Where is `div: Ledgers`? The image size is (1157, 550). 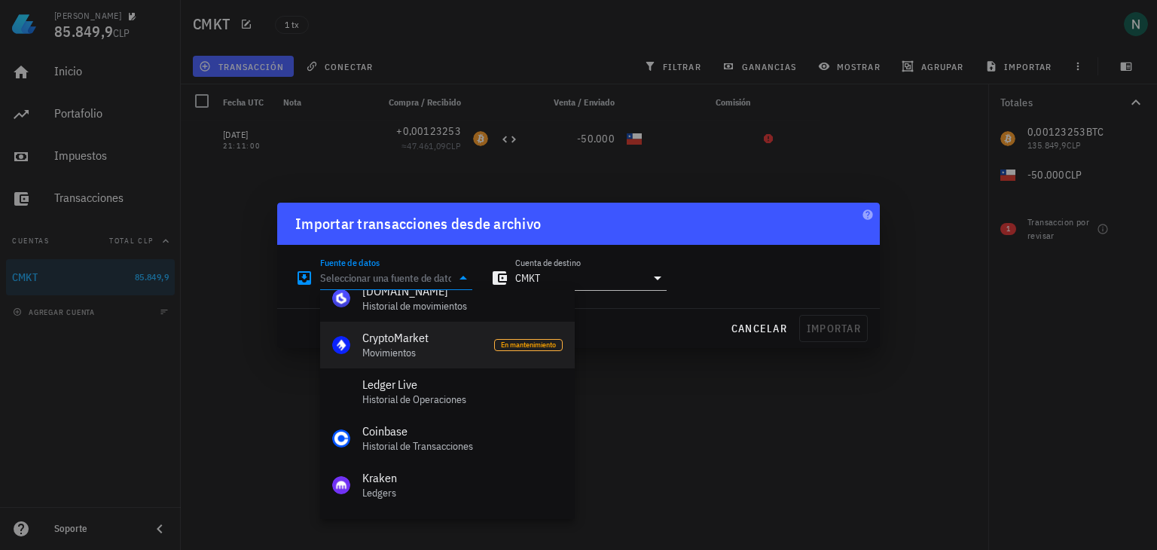
div: Ledgers is located at coordinates (462, 493).